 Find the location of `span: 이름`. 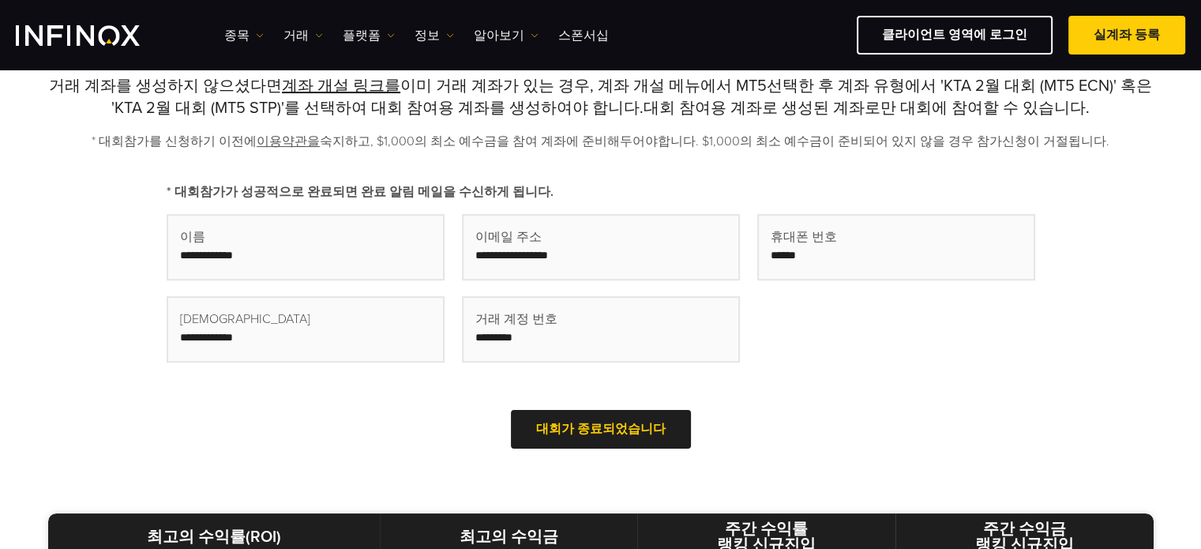

span: 이름 is located at coordinates (193, 237).